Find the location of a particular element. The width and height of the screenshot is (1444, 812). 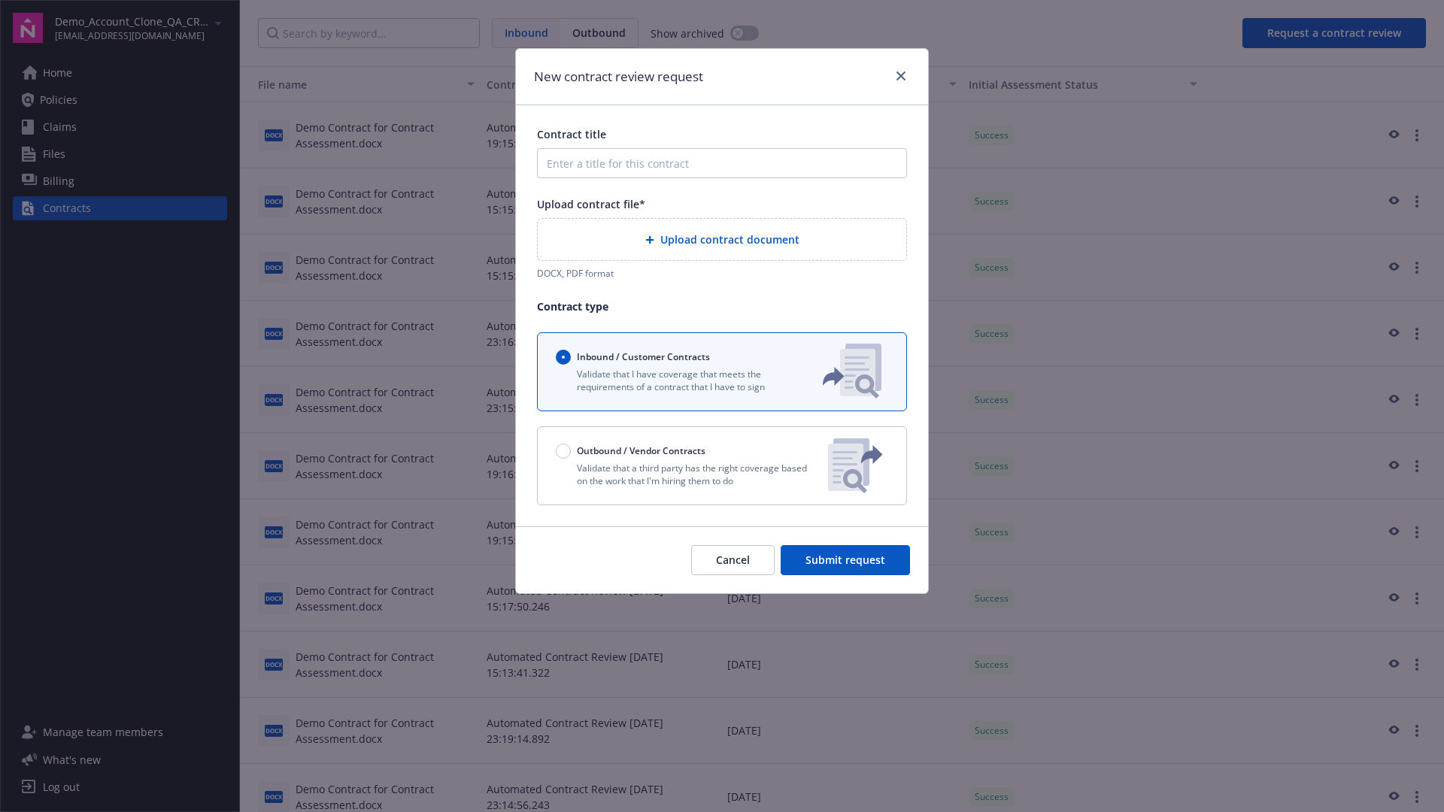

div: DOCX, PDF format is located at coordinates (722, 273).